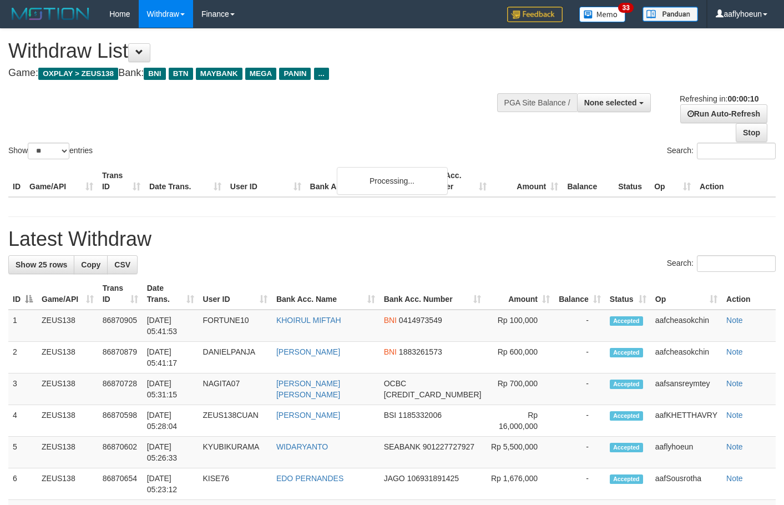 The image size is (784, 505). I want to click on td: Rp 600,000, so click(520, 357).